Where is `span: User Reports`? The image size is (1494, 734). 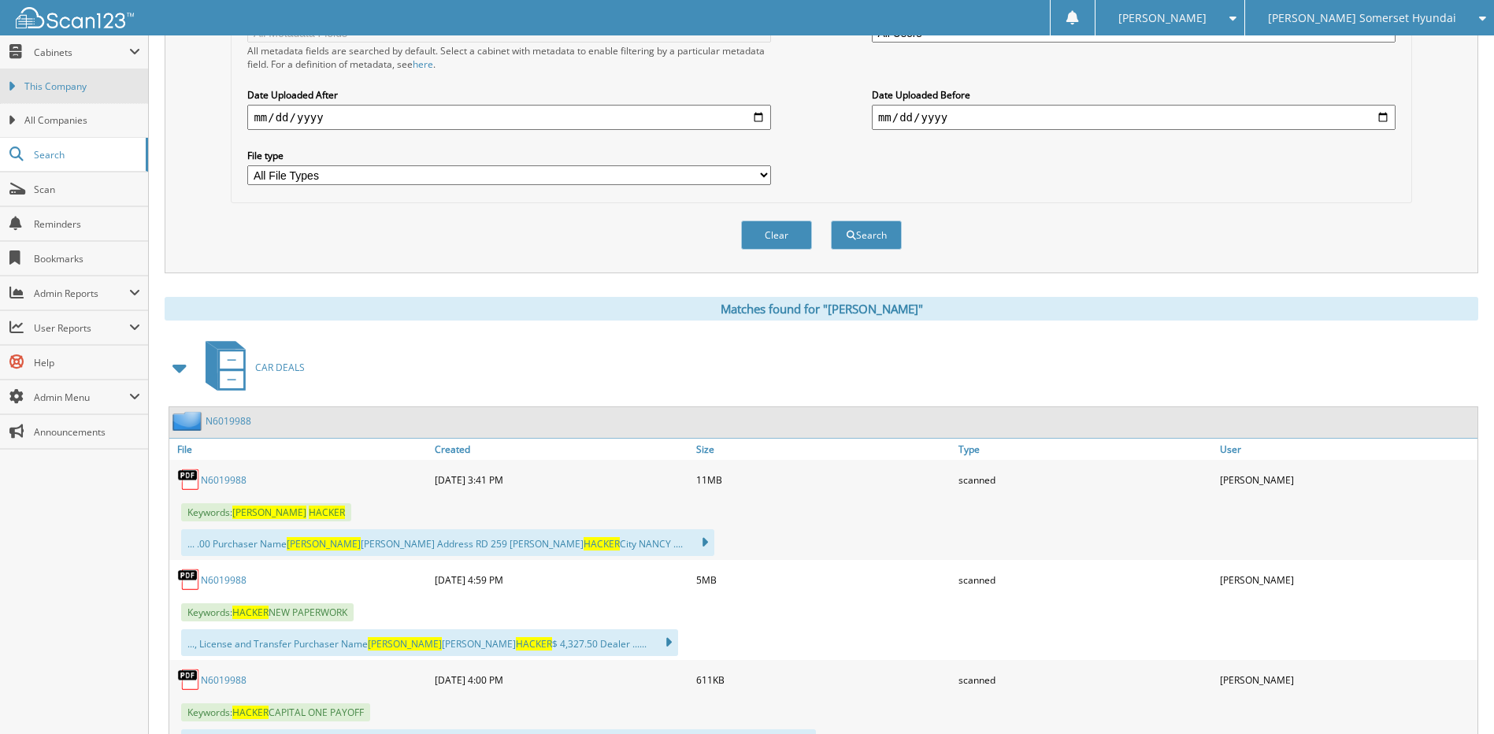 span: User Reports is located at coordinates (81, 328).